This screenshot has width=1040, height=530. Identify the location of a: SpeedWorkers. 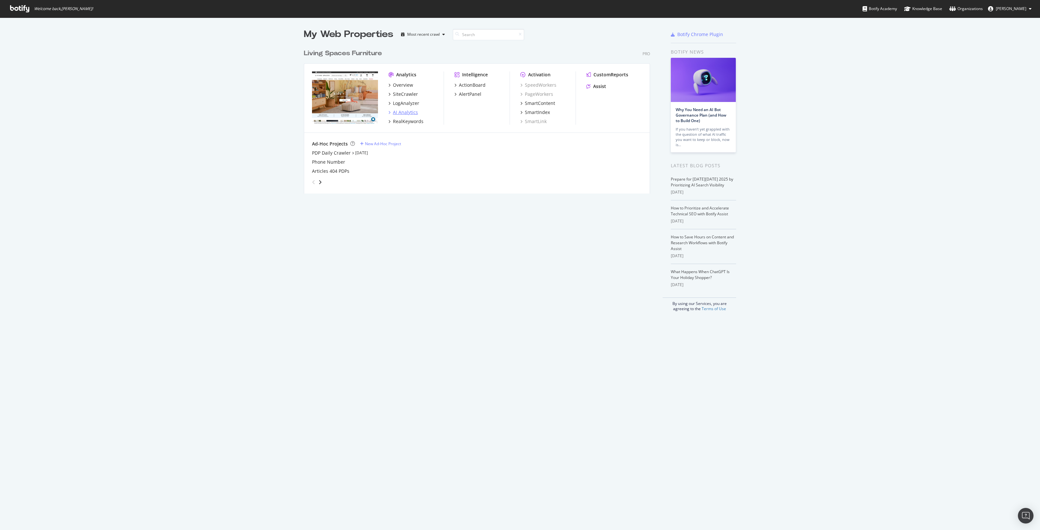
(538, 85).